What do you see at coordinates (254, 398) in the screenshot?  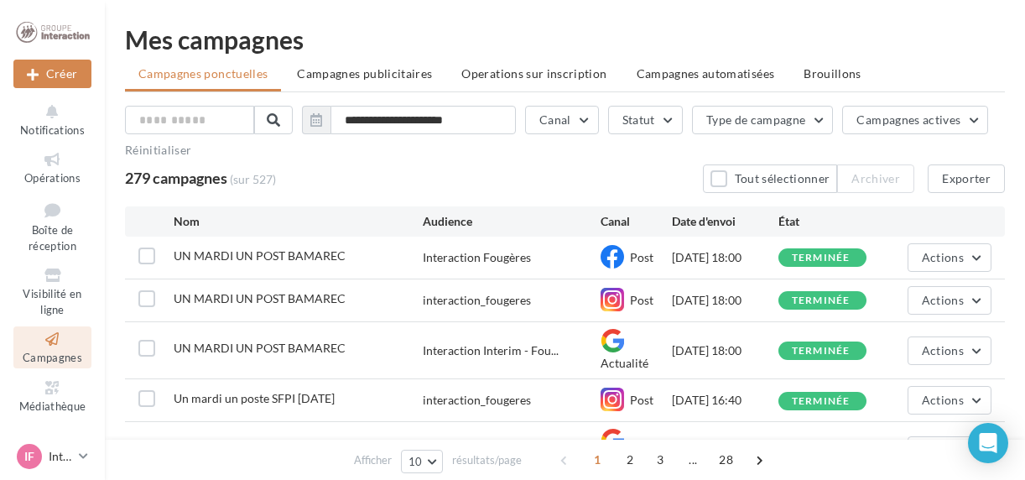 I see `span: Un mardi un poste SFPI 08/09/2025` at bounding box center [254, 398].